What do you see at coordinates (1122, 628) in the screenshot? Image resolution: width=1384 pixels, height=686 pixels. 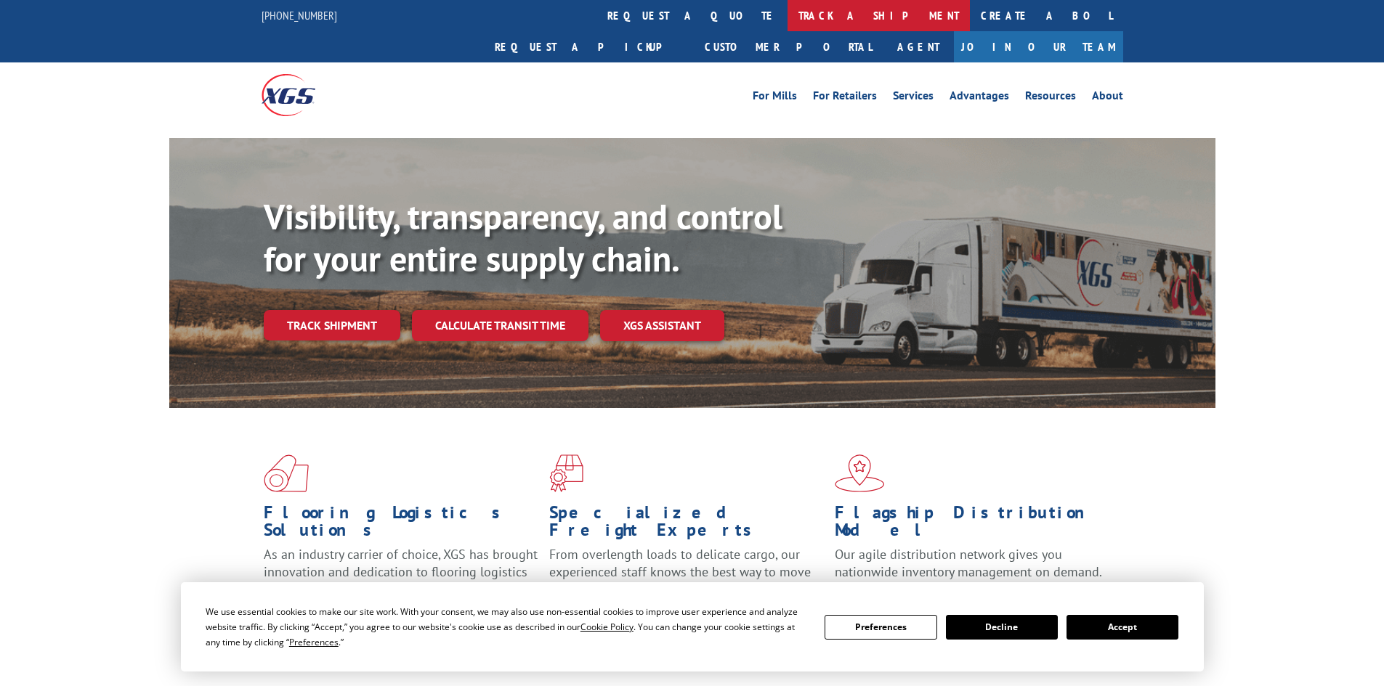 I see `button: Accept` at bounding box center [1122, 628].